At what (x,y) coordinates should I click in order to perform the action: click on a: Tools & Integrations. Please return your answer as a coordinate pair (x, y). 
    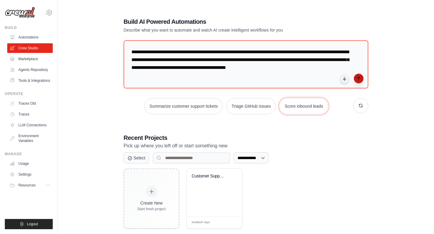
    Looking at the image, I should click on (30, 81).